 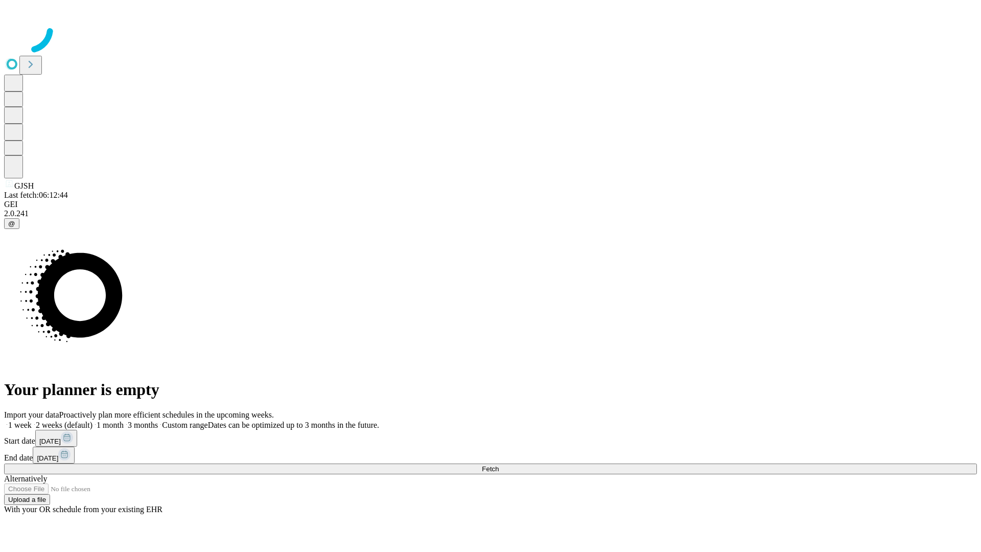 I want to click on span: GJSH, so click(x=24, y=186).